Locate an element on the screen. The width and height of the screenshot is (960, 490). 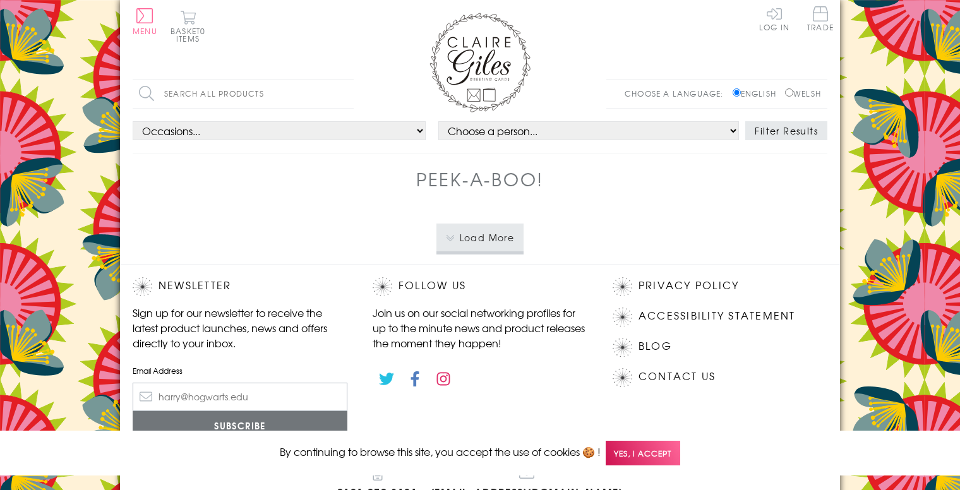
span: 0 items is located at coordinates (191, 35).